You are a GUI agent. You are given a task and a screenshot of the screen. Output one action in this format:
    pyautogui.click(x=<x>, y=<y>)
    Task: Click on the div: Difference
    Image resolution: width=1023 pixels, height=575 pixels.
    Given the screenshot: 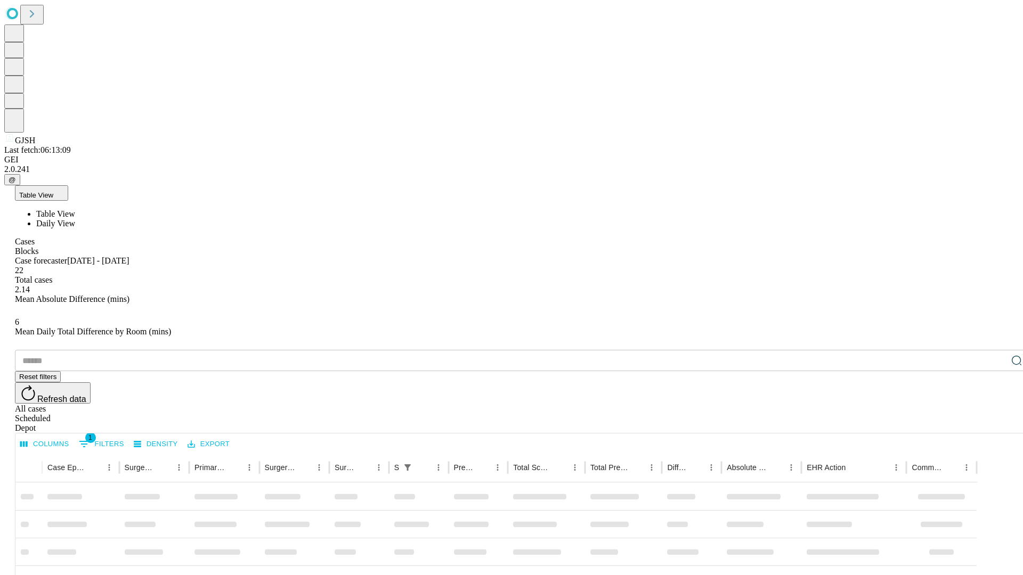 What is the action you would take?
    pyautogui.click(x=677, y=468)
    